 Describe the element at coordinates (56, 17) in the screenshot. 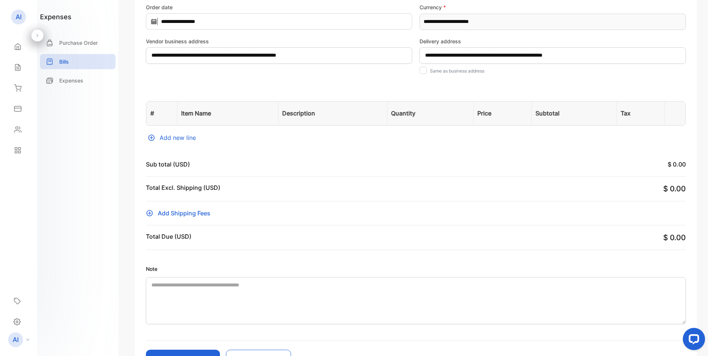

I see `h1: expenses` at that location.